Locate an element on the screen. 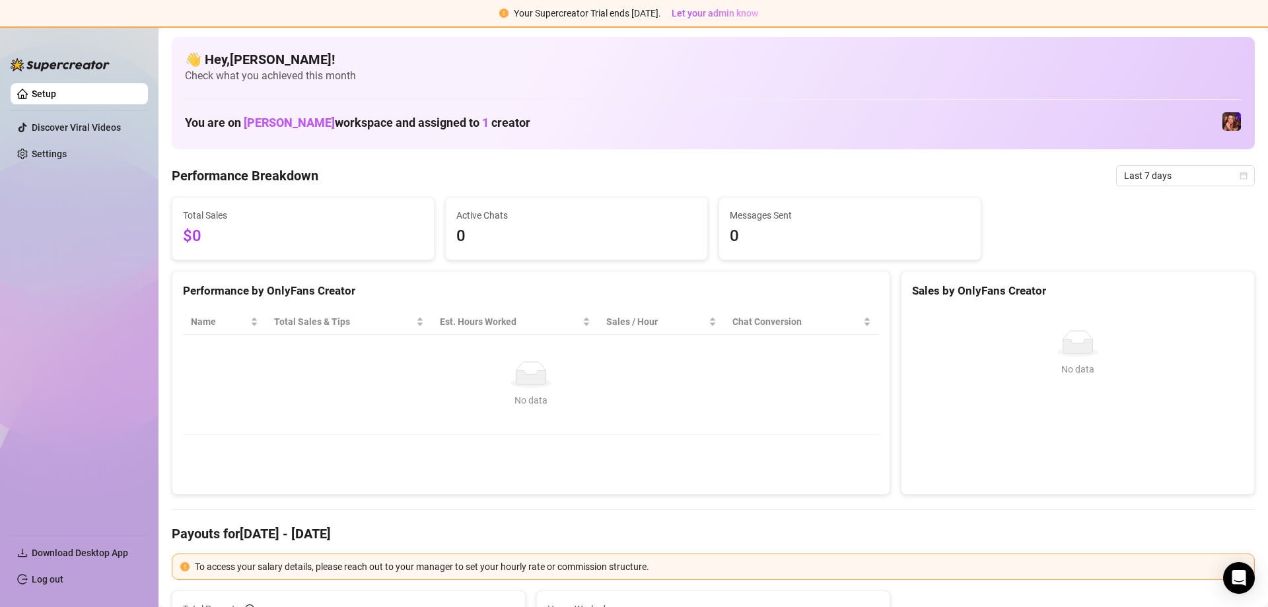 Image resolution: width=1268 pixels, height=607 pixels. span: Check what you achieved this month is located at coordinates (713, 76).